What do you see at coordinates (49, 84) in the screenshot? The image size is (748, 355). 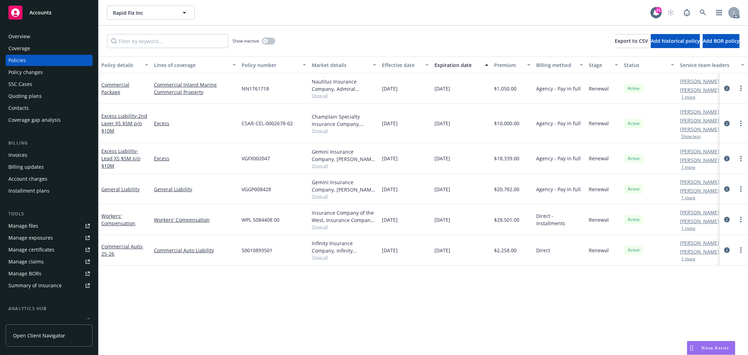 I see `a: SSC Cases` at bounding box center [49, 84].